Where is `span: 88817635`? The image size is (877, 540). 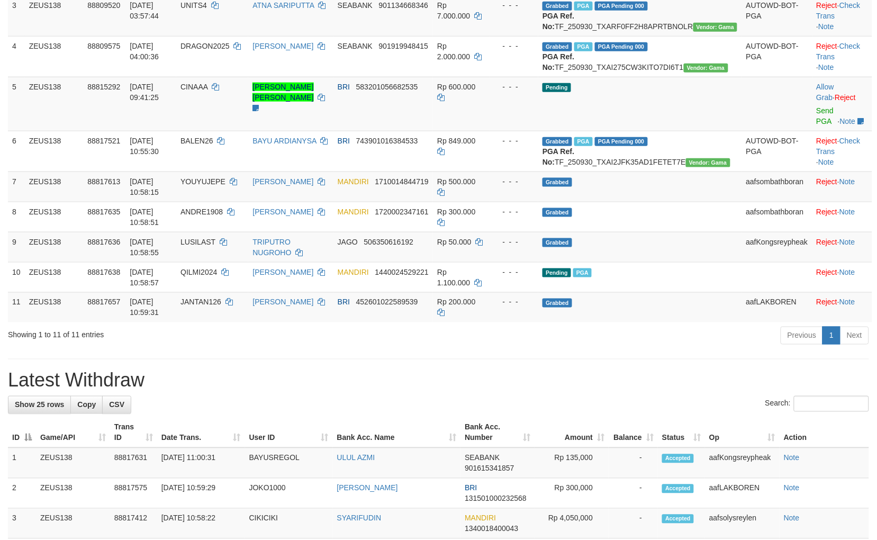 span: 88817635 is located at coordinates (104, 212).